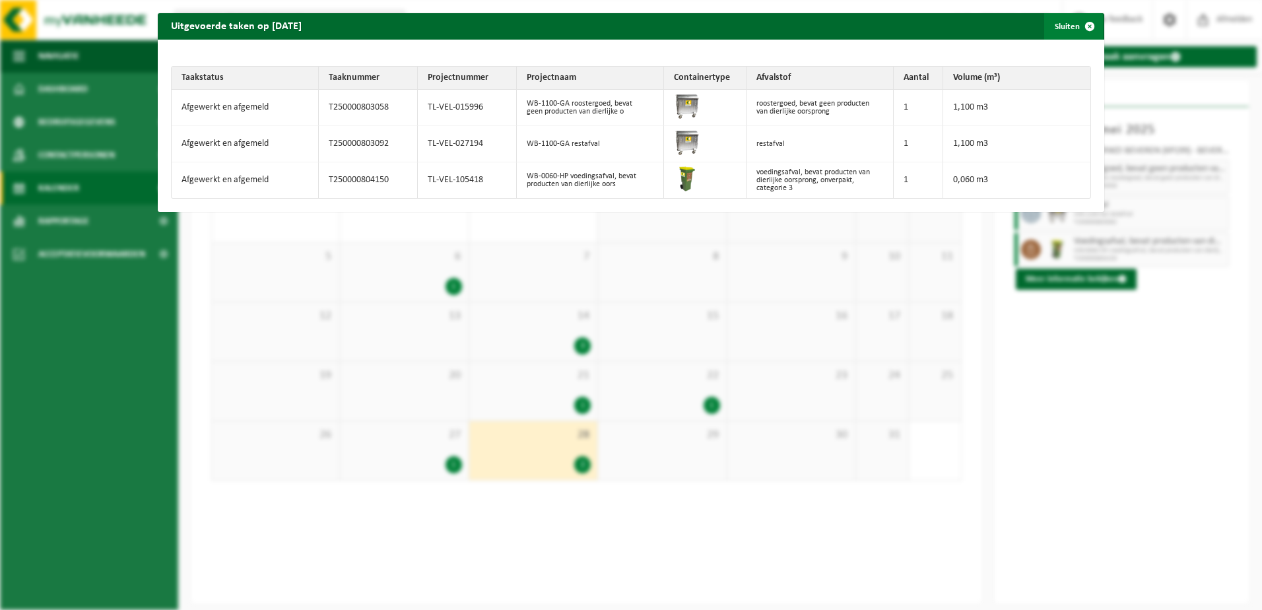 The height and width of the screenshot is (610, 1262). Describe the element at coordinates (590, 78) in the screenshot. I see `th: Projectnaam` at that location.